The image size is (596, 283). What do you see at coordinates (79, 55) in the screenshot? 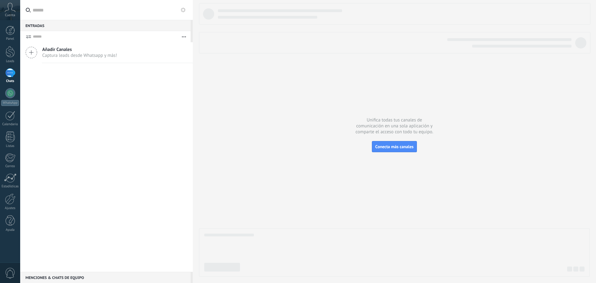
I see `span: Captura leads desde Whatsapp y más!` at bounding box center [79, 55].